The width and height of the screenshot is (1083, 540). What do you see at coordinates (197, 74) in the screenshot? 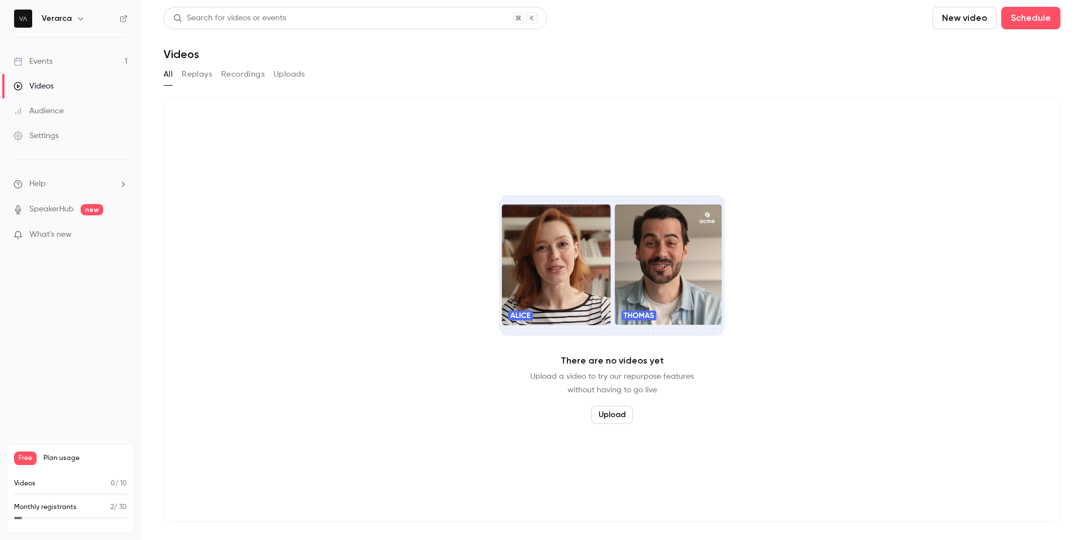
I see `button: Replays` at bounding box center [197, 74].